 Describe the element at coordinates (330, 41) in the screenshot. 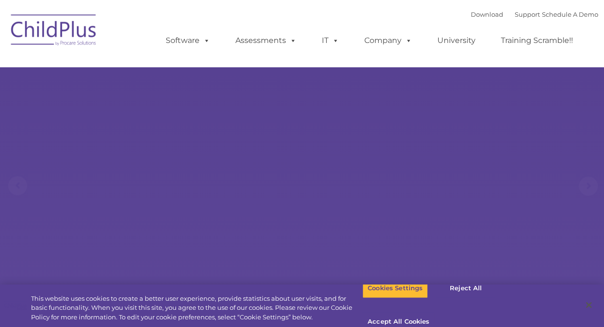

I see `a: IT` at that location.